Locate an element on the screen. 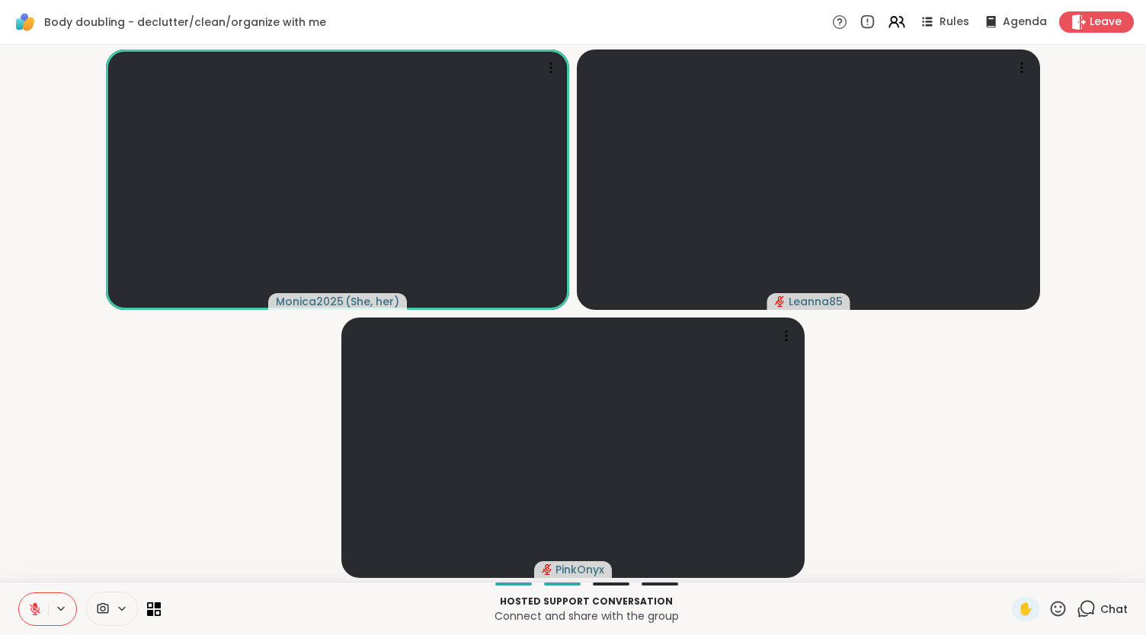 The width and height of the screenshot is (1146, 635). span: Rules is located at coordinates (954, 22).